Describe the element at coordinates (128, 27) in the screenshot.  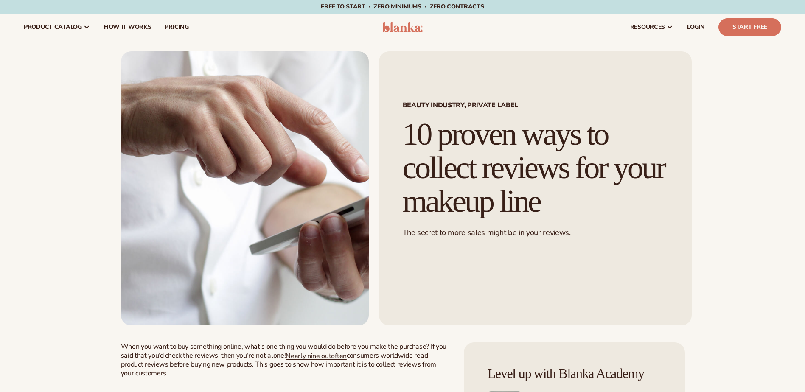
I see `span: How It Works` at that location.